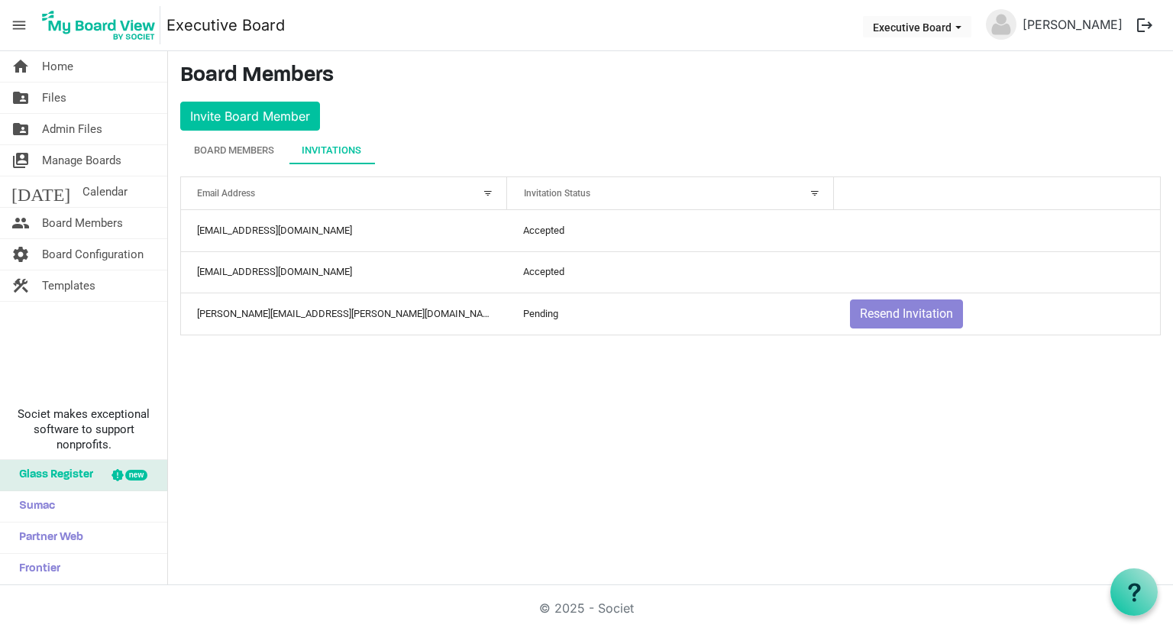 This screenshot has width=1173, height=631. Describe the element at coordinates (671, 76) in the screenshot. I see `h3: Board Members` at that location.